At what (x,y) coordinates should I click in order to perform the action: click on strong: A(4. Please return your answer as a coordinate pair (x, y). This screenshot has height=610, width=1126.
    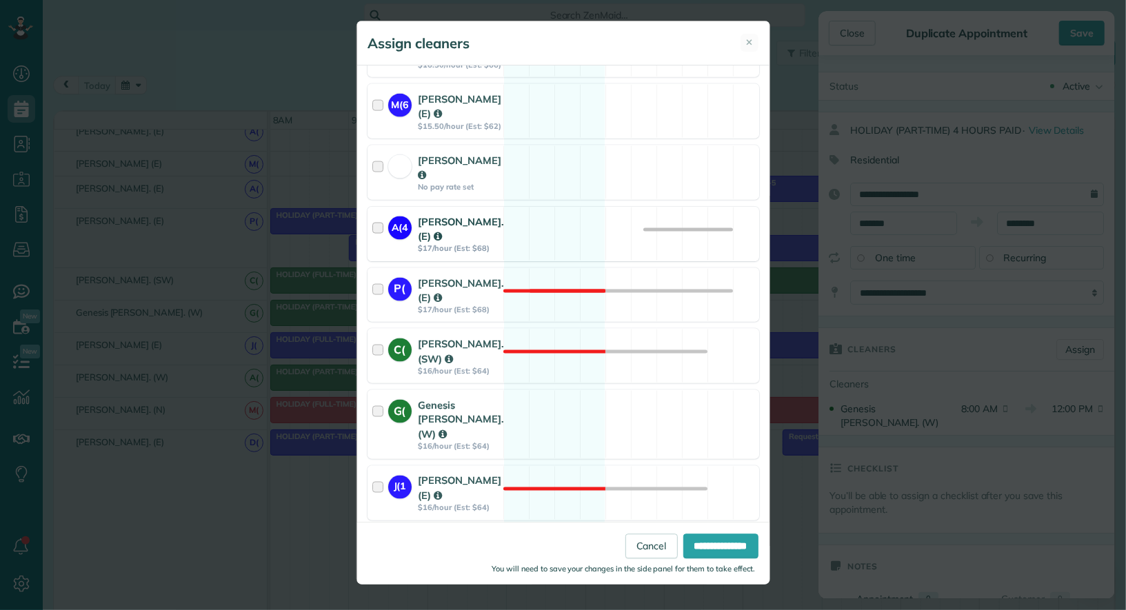
    Looking at the image, I should click on (400, 226).